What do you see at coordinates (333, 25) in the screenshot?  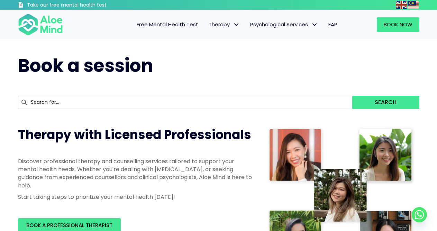 I see `a: EAP` at bounding box center [333, 25].